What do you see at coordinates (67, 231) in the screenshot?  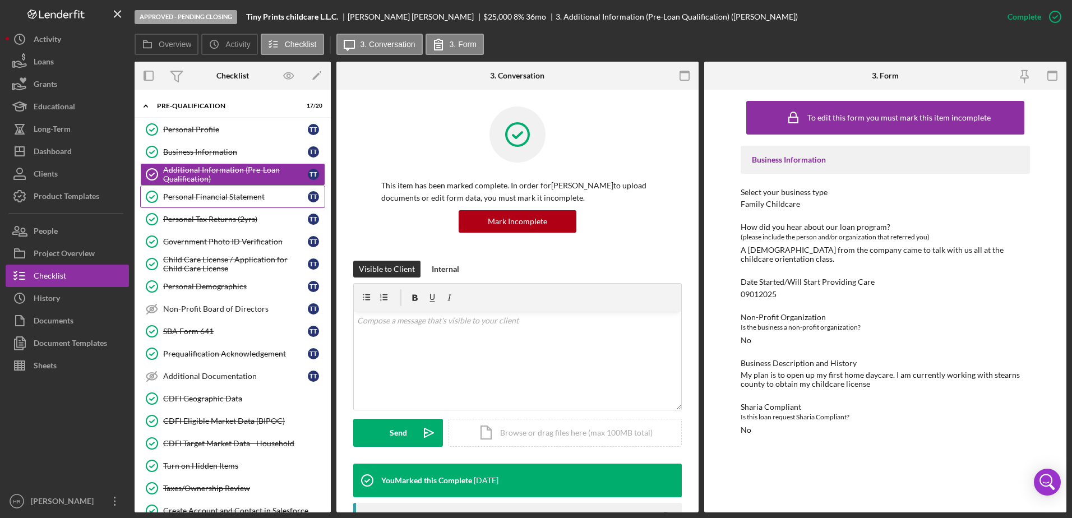 I see `button: People` at bounding box center [67, 231].